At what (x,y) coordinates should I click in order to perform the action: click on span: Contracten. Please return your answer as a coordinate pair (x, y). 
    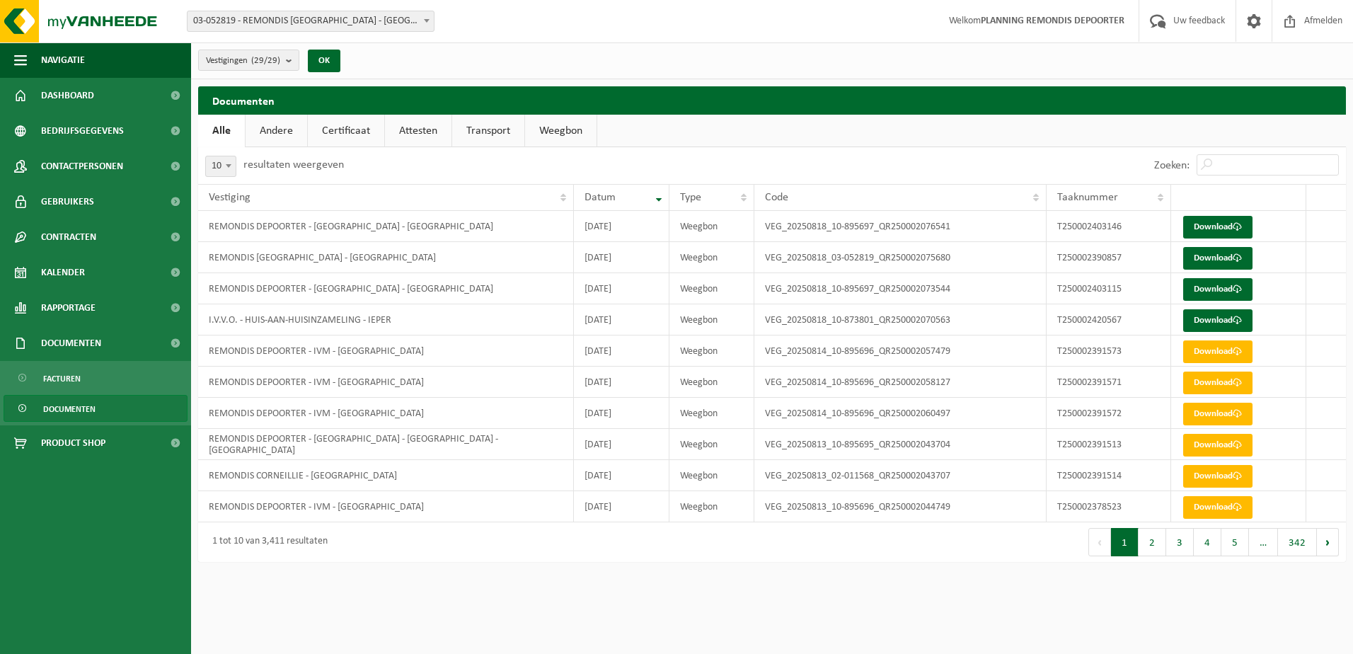
    Looking at the image, I should click on (69, 237).